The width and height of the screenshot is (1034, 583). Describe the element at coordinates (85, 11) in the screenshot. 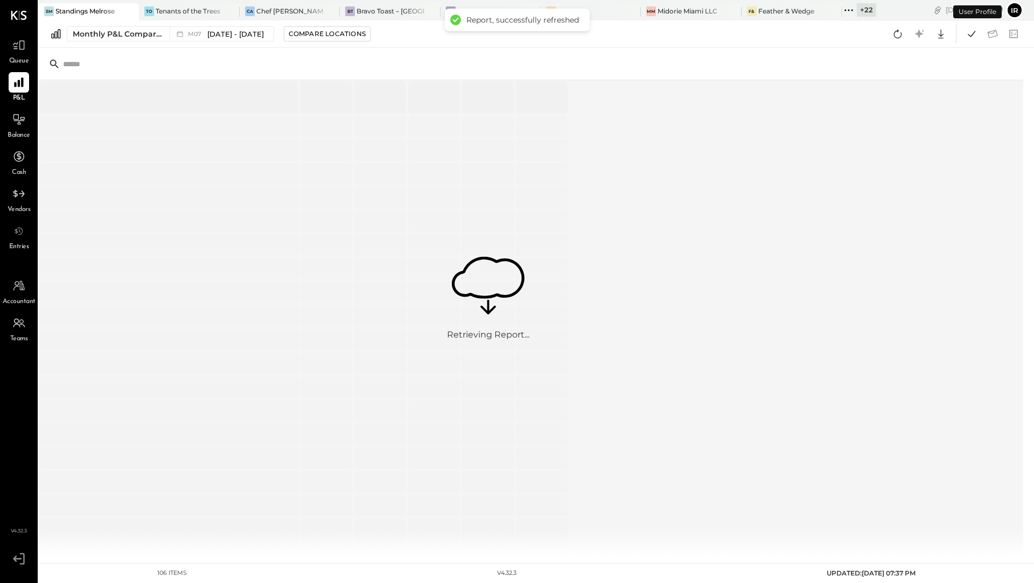

I see `div: Standings Melrose` at that location.